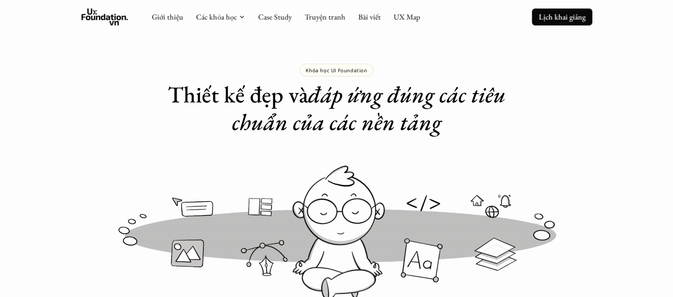 The height and width of the screenshot is (297, 673). I want to click on a: Lịch khai giảng, so click(562, 17).